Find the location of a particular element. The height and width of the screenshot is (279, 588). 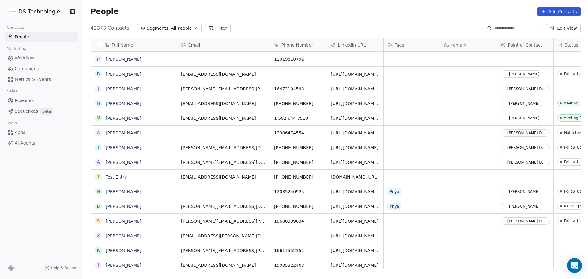

a: Test Entry is located at coordinates (116, 177).